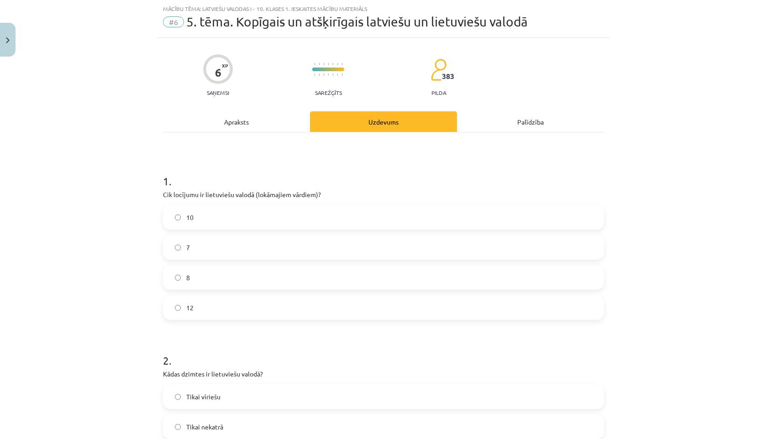 This screenshot has width=767, height=439. I want to click on div: Palīdzība, so click(531, 121).